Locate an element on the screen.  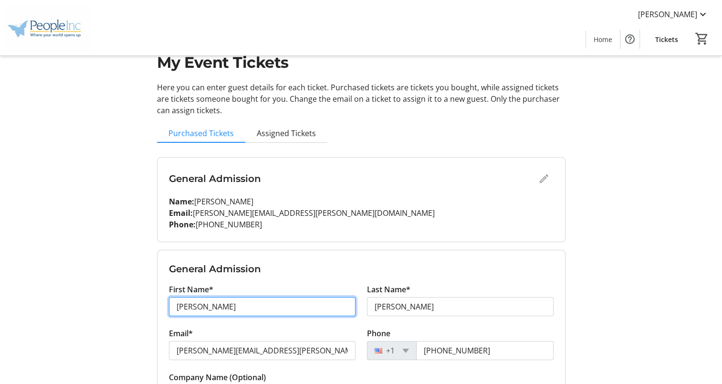
strong: Name: is located at coordinates (181, 201).